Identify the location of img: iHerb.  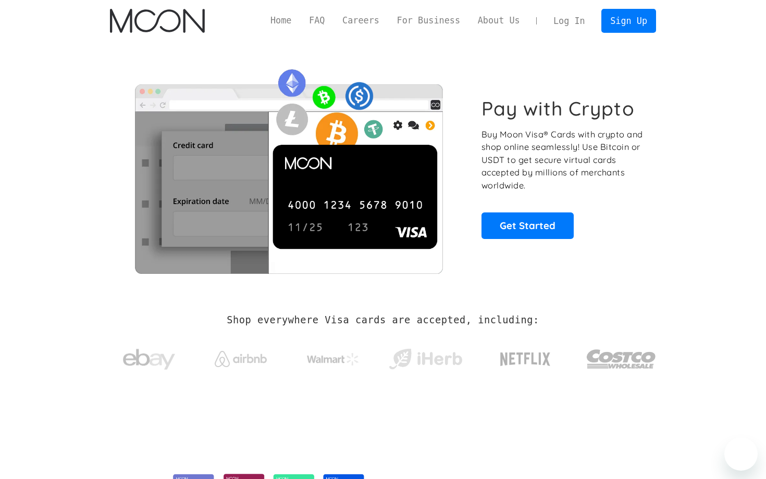
(425, 359).